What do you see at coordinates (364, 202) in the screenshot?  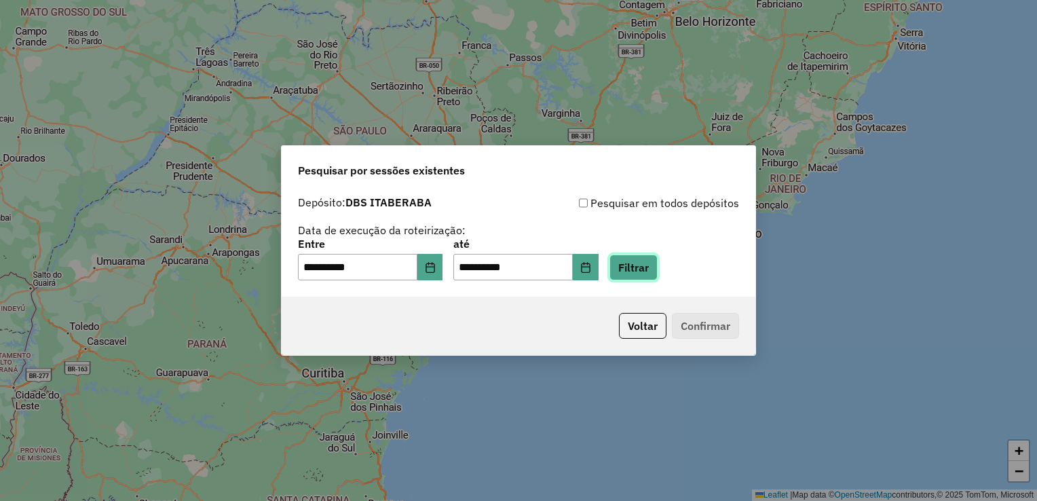 I see `label: Depósito:` at bounding box center [364, 202].